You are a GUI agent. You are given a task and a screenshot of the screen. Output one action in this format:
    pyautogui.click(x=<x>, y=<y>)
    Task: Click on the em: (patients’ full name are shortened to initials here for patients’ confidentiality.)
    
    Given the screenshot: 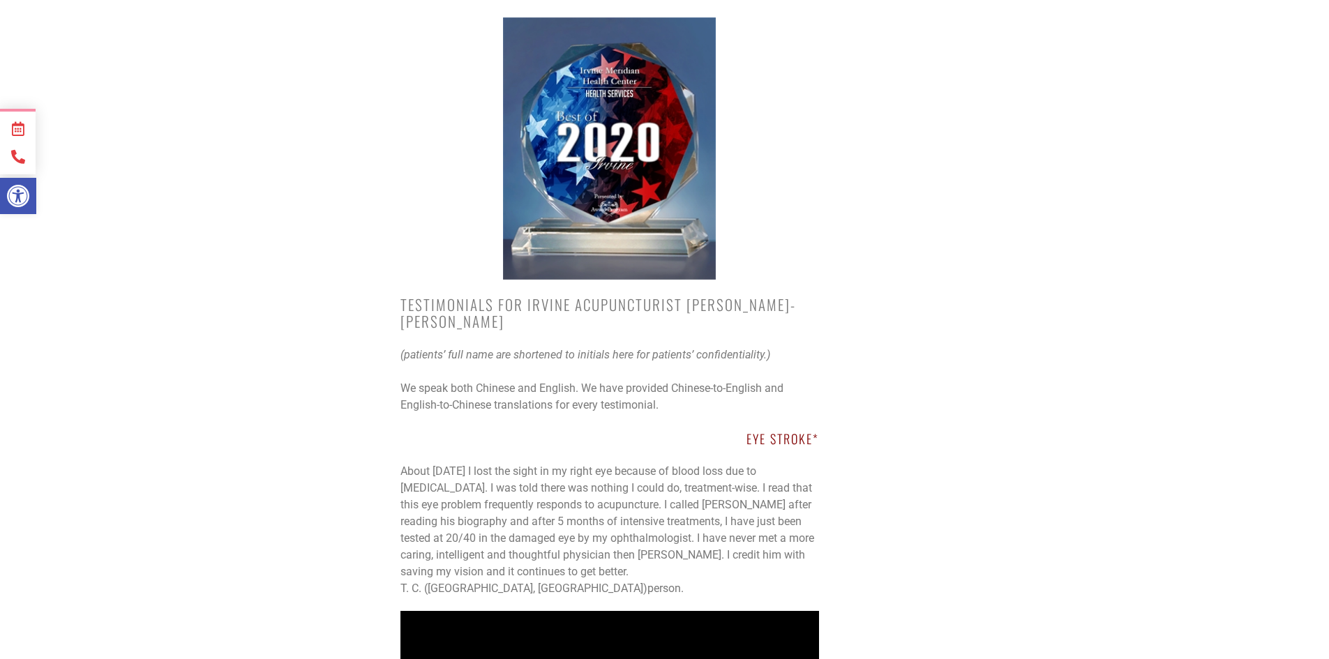 What is the action you would take?
    pyautogui.click(x=586, y=355)
    